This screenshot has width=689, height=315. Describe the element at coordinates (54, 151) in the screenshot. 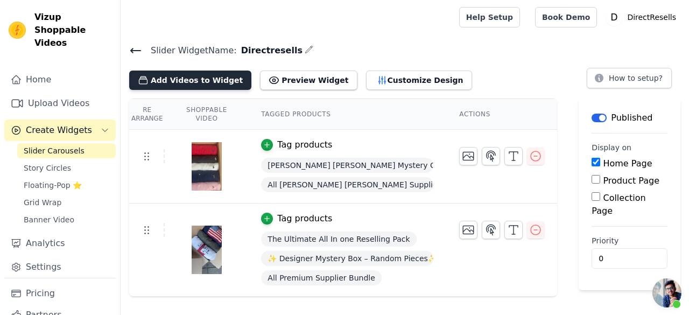

I see `span: Slider Carousels` at that location.